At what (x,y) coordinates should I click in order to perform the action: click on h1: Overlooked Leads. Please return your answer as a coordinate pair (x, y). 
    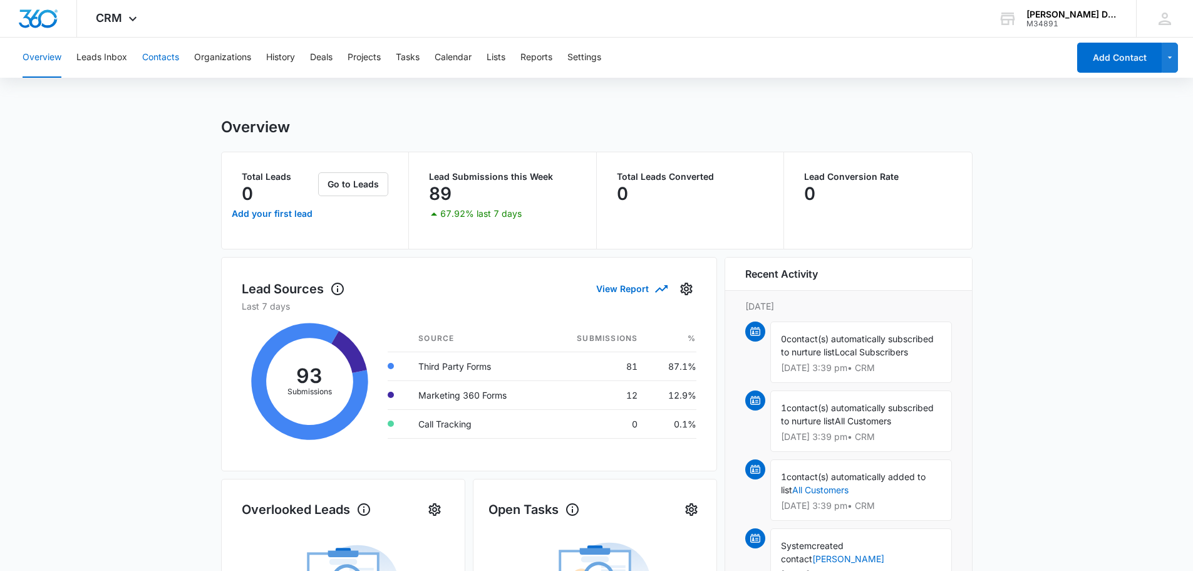
    Looking at the image, I should click on (306, 509).